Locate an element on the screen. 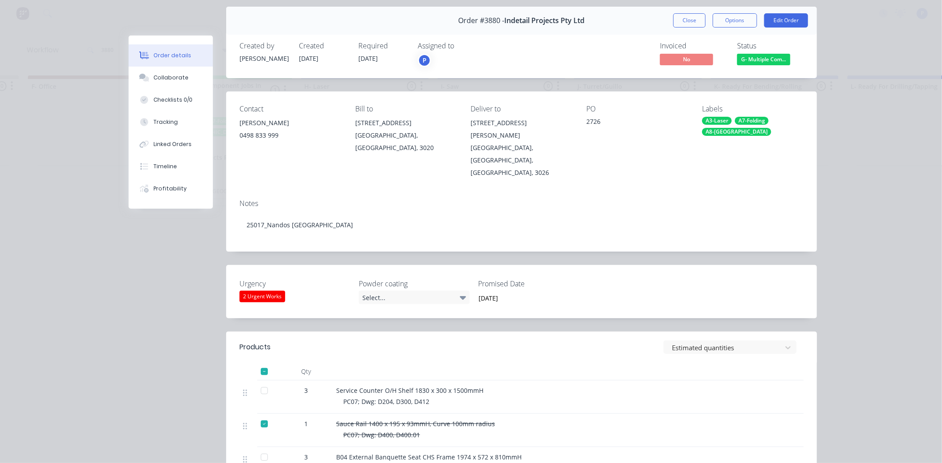 This screenshot has width=942, height=463. span: 1 is located at coordinates (306, 423).